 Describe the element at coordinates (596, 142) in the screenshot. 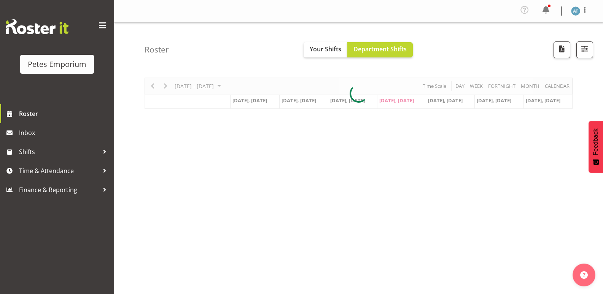

I see `span: Feedback` at that location.